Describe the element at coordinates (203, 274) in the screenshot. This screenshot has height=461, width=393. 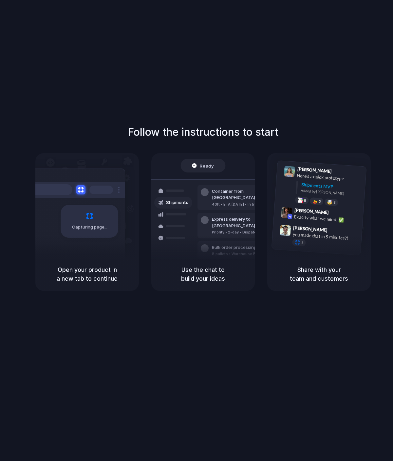
I see `h5: Use the chat to build your ideas` at that location.